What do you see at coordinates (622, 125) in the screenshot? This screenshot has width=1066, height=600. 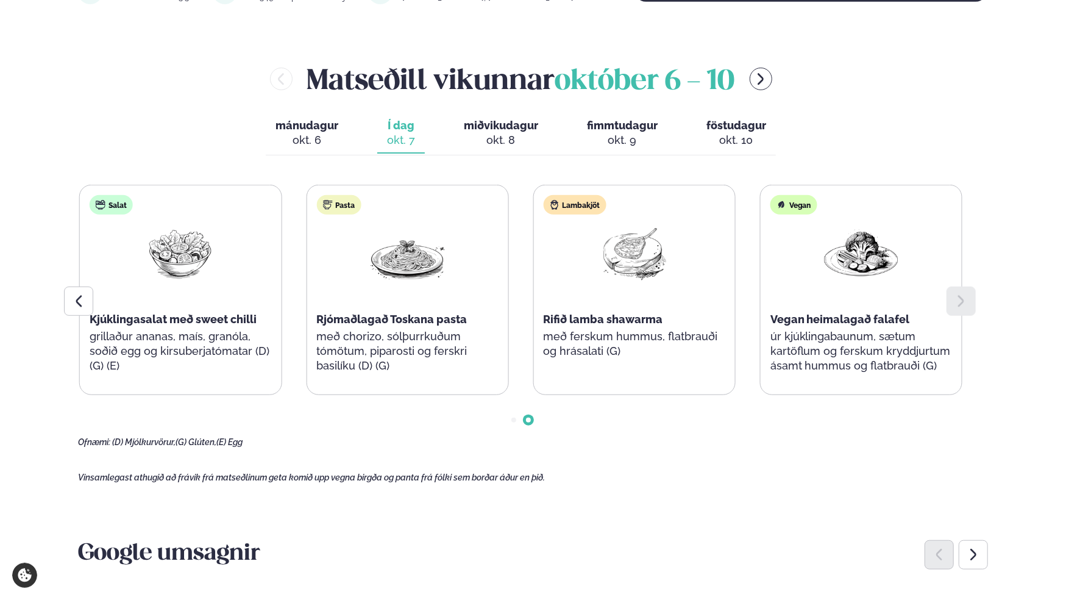 I see `span: fimmtudagur` at bounding box center [622, 125].